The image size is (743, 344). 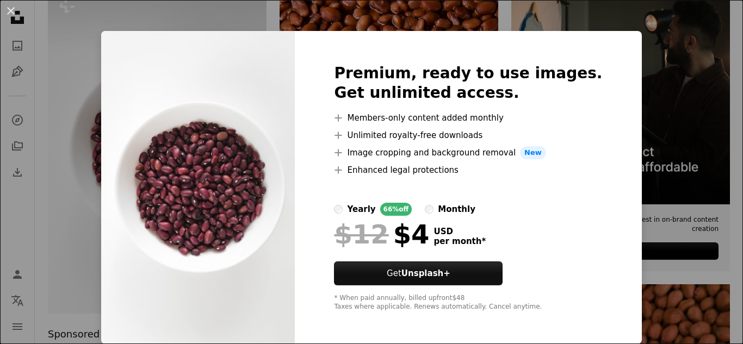 What do you see at coordinates (361, 234) in the screenshot?
I see `span: $12` at bounding box center [361, 234].